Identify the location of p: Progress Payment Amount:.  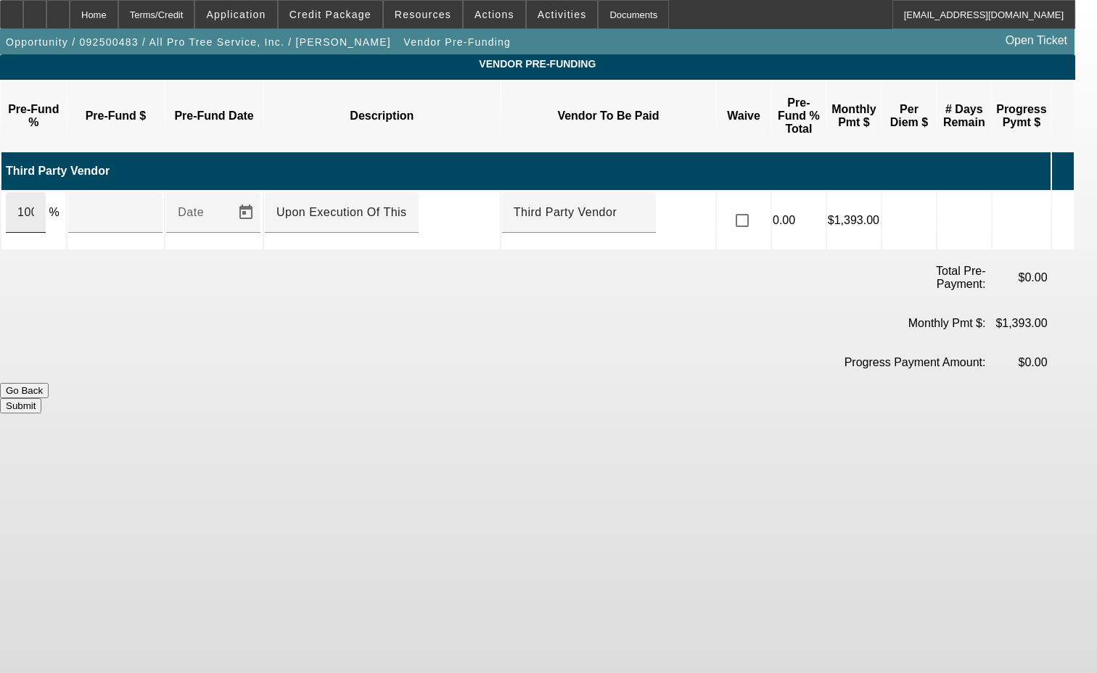
(894, 363).